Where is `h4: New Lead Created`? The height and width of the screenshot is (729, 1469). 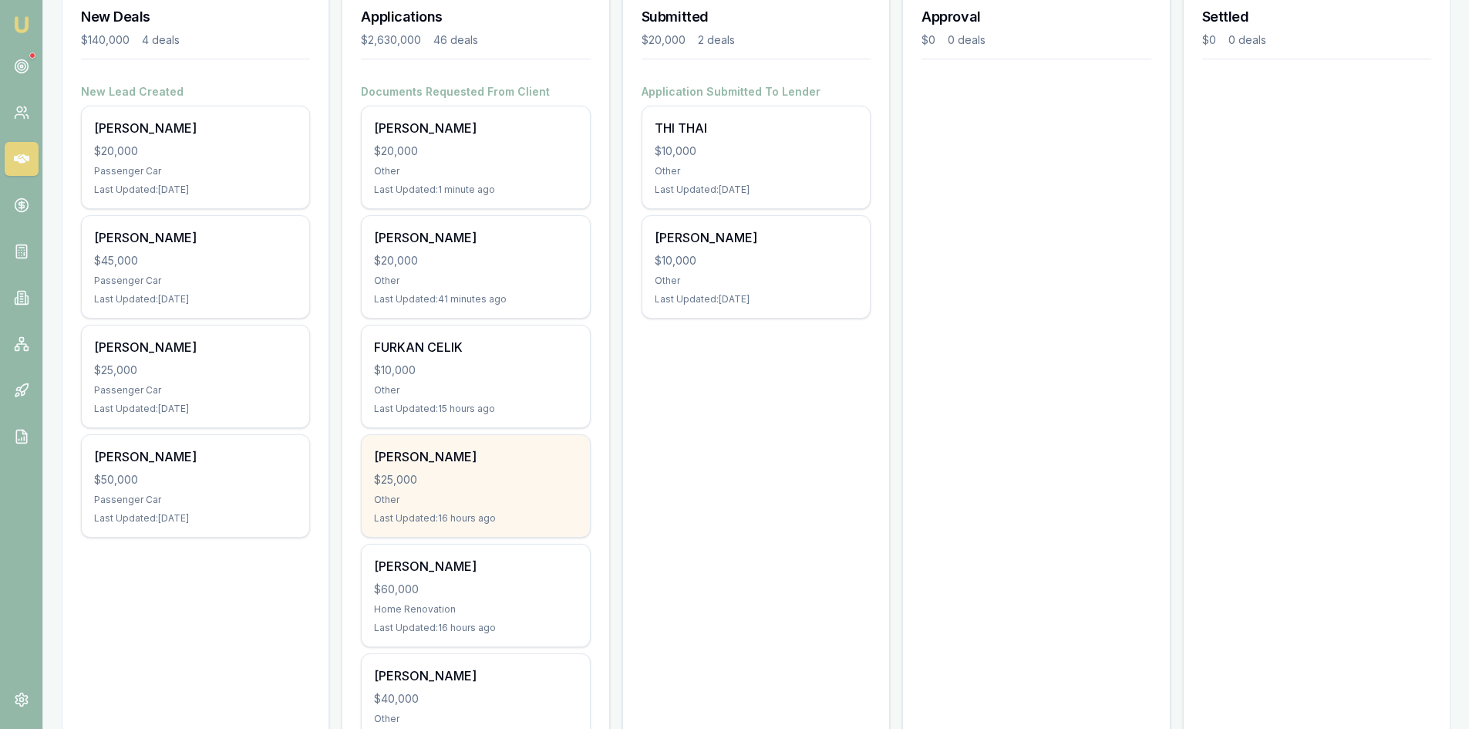 h4: New Lead Created is located at coordinates (195, 92).